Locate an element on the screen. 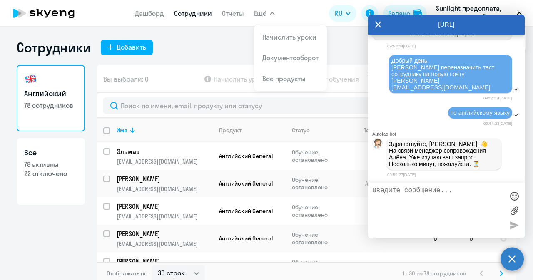 The width and height of the screenshot is (533, 280). a: Балансbalance is located at coordinates (405, 13).